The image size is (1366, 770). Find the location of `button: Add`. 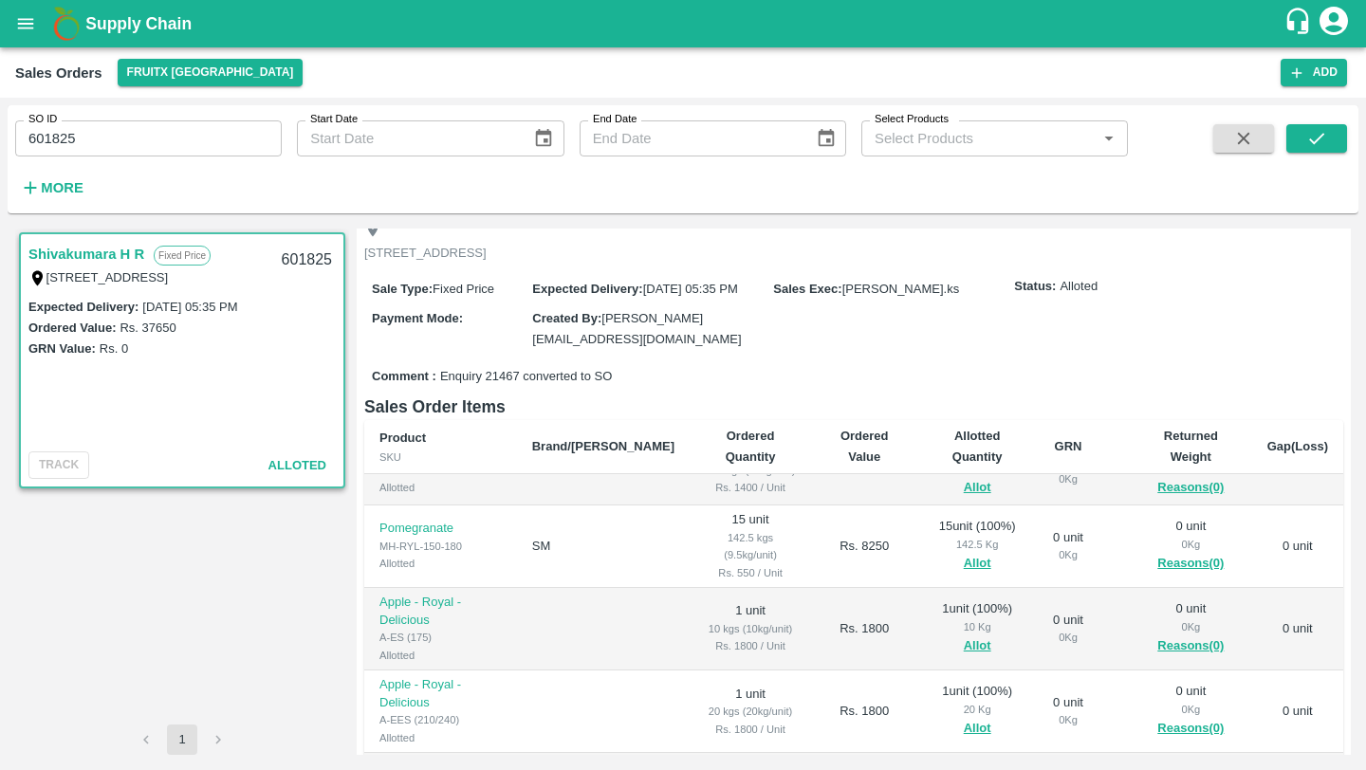

button: Add is located at coordinates (1314, 72).